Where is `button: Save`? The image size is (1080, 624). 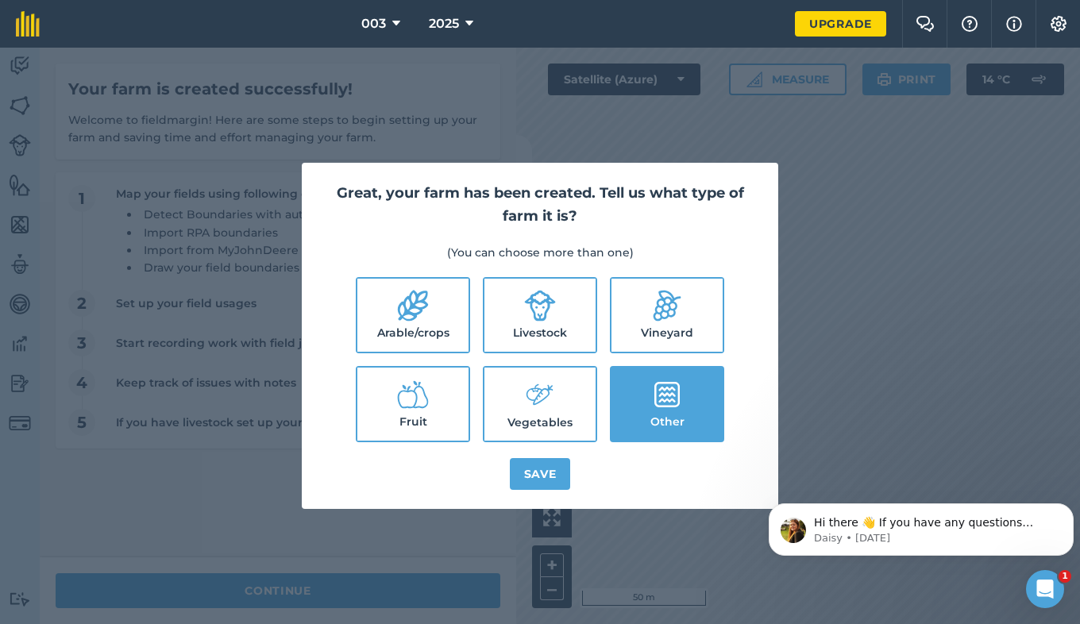 button: Save is located at coordinates (540, 474).